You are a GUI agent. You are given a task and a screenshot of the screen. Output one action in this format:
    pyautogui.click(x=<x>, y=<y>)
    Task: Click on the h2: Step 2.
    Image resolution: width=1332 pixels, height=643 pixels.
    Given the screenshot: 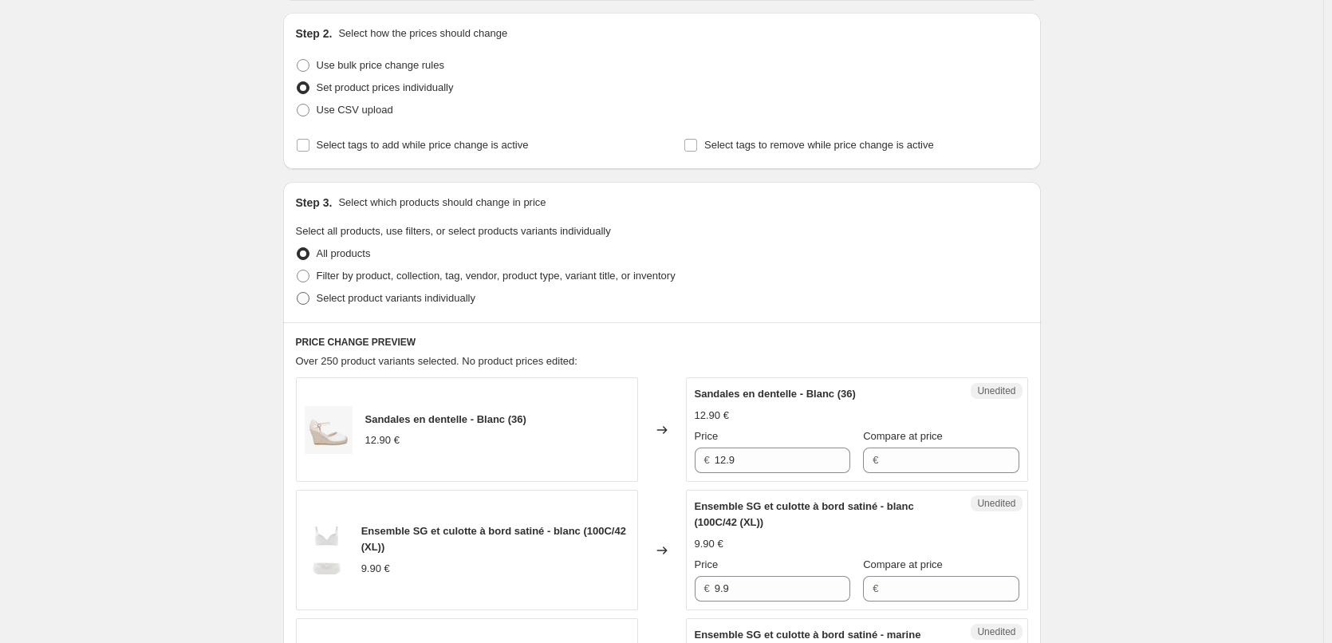 What is the action you would take?
    pyautogui.click(x=314, y=33)
    